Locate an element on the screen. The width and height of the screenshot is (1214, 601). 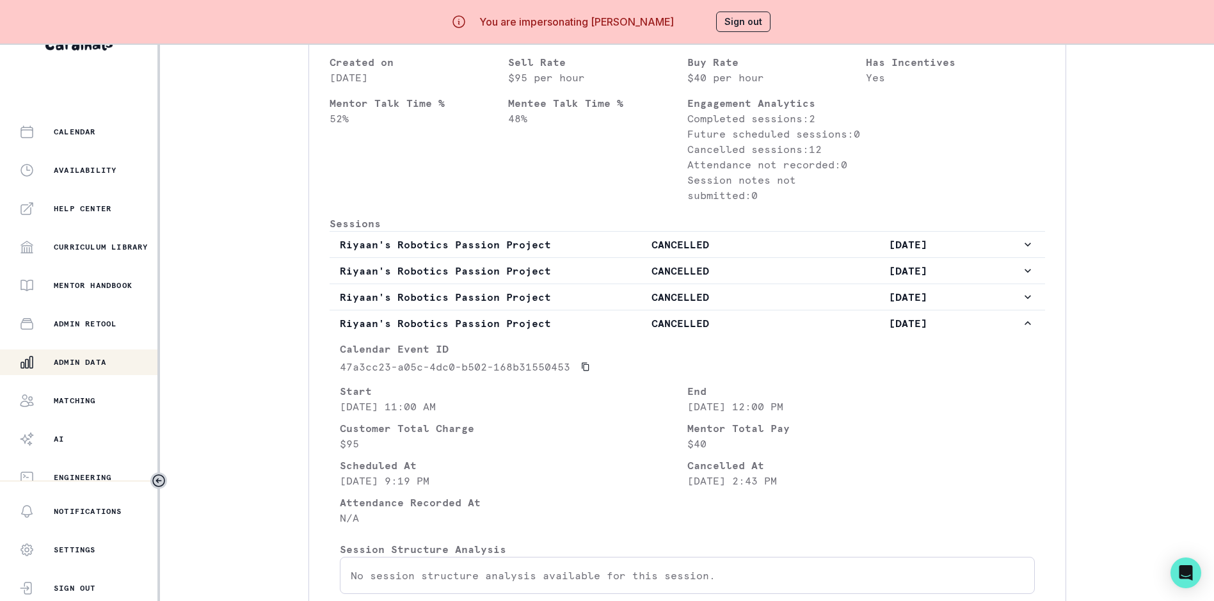
button: Toggle sidebar is located at coordinates (159, 480).